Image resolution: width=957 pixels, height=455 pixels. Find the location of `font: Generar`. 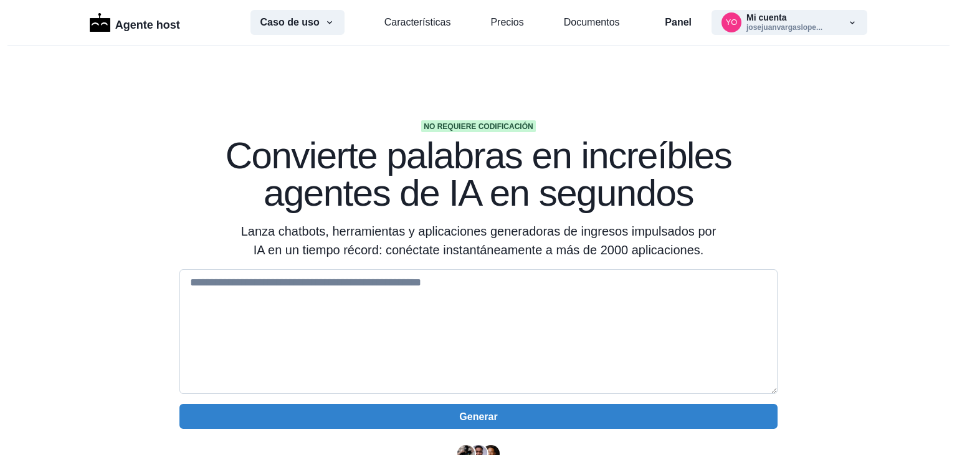

font: Generar is located at coordinates (478, 416).